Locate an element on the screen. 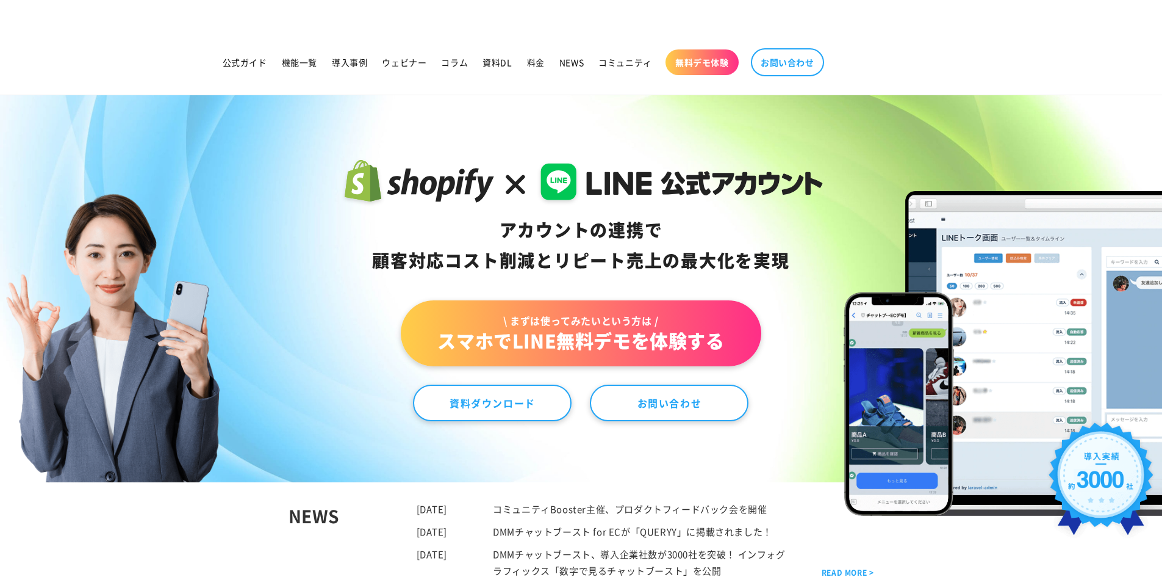 The height and width of the screenshot is (577, 1162). a: 無料デモ体験 is located at coordinates (702, 62).